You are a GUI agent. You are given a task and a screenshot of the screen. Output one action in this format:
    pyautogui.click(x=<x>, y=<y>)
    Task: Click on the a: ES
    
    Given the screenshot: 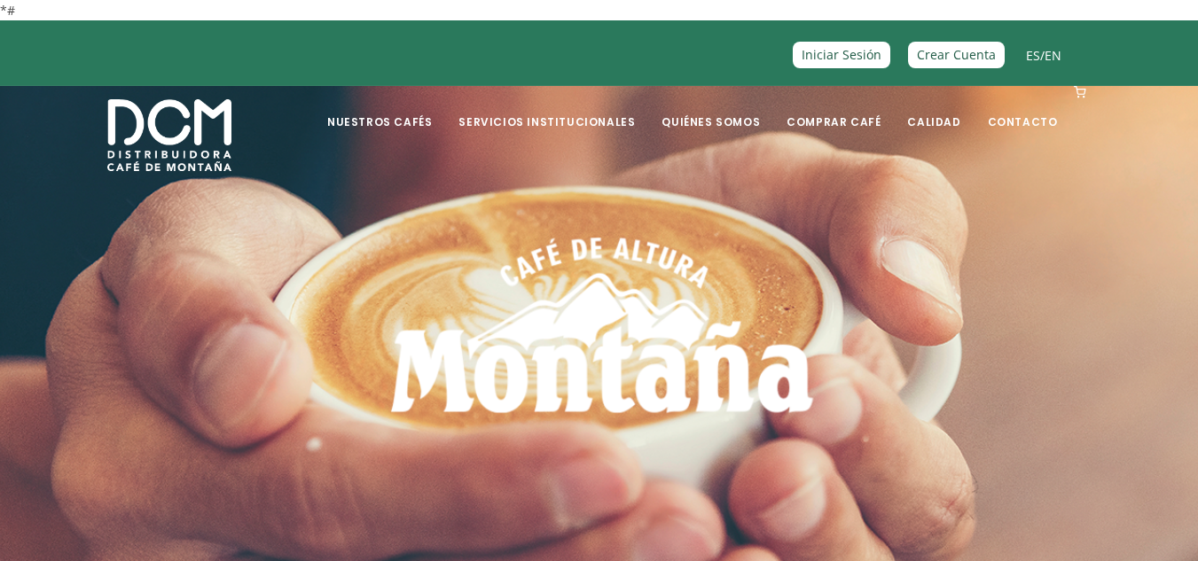 What is the action you would take?
    pyautogui.click(x=1033, y=55)
    